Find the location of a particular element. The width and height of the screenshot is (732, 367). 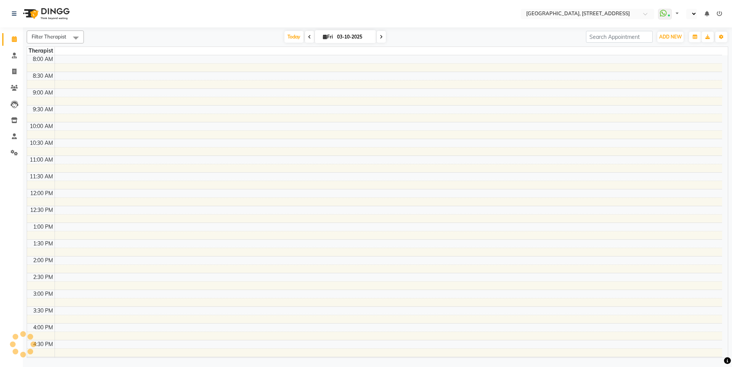

span: ADD NEW is located at coordinates (671, 37).